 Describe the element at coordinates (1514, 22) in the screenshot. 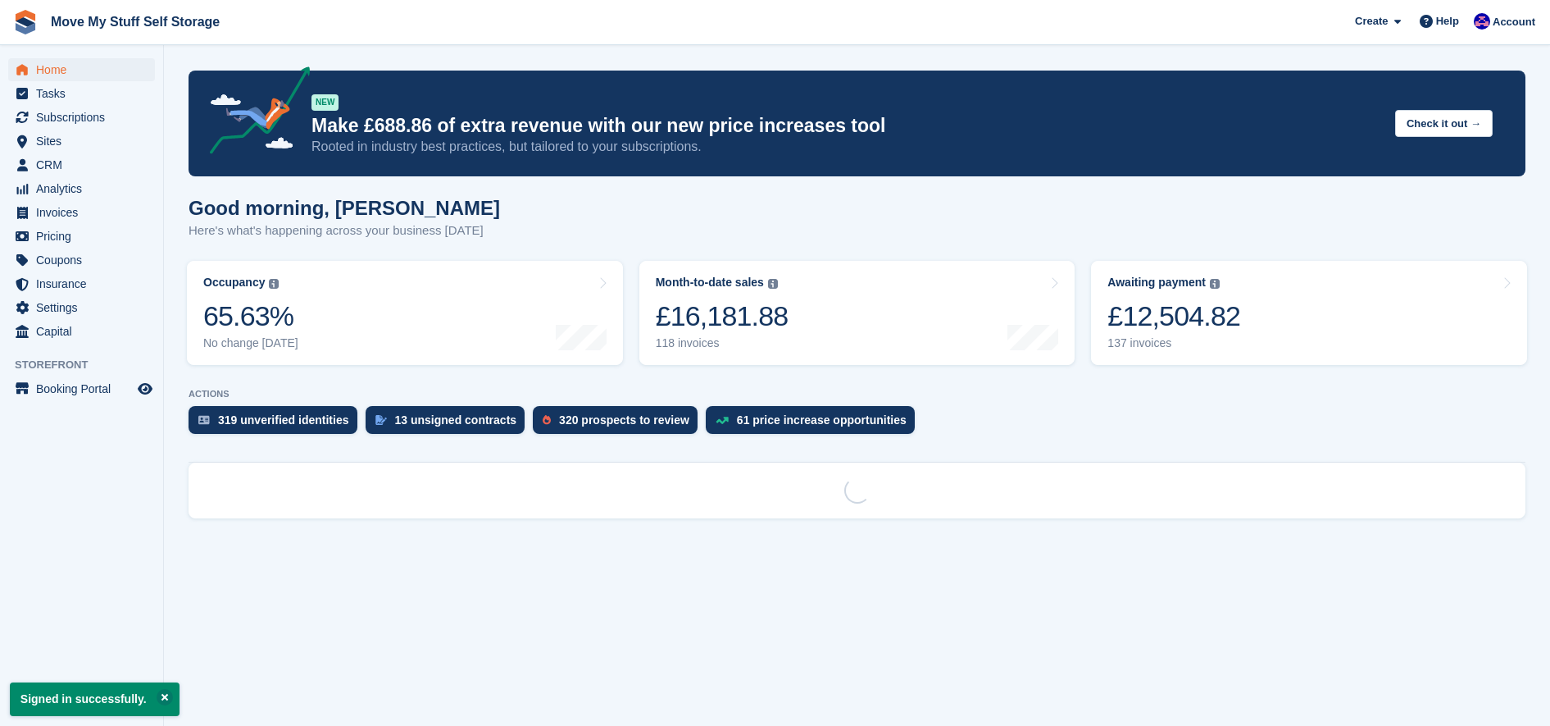

I see `span: Account` at that location.